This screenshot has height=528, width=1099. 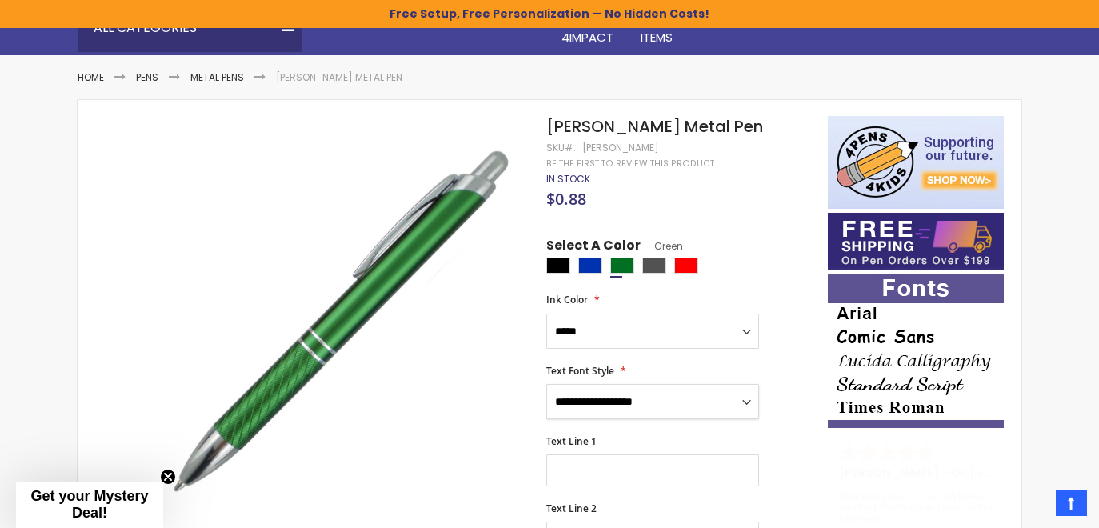 I want to click on span: 4Pens 4impact, so click(x=588, y=29).